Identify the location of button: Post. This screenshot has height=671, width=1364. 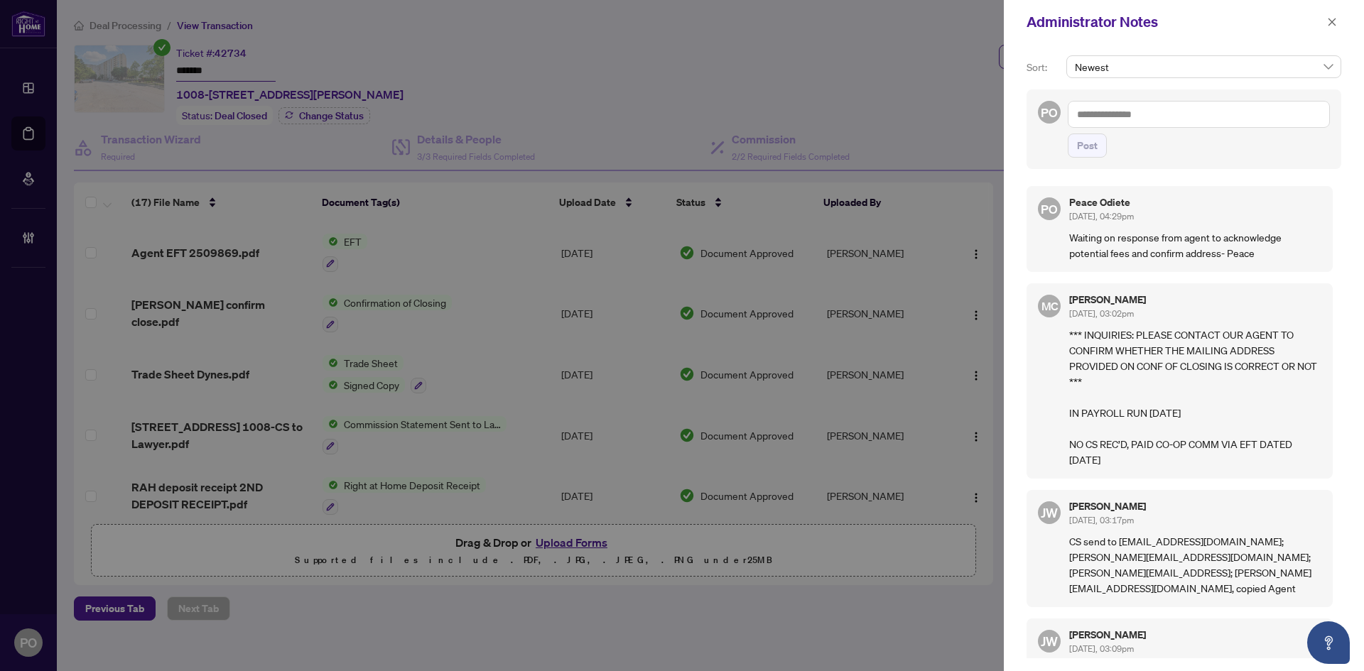
(1087, 146).